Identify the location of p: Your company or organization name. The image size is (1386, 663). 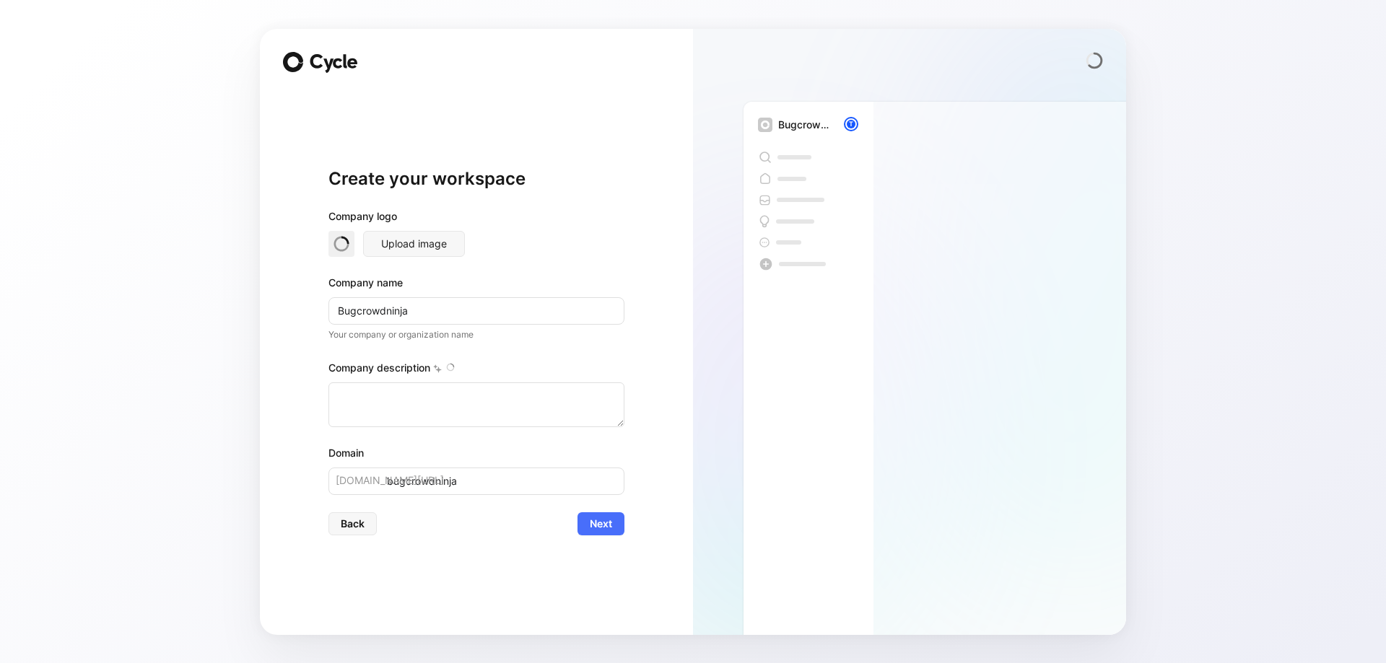
(476, 335).